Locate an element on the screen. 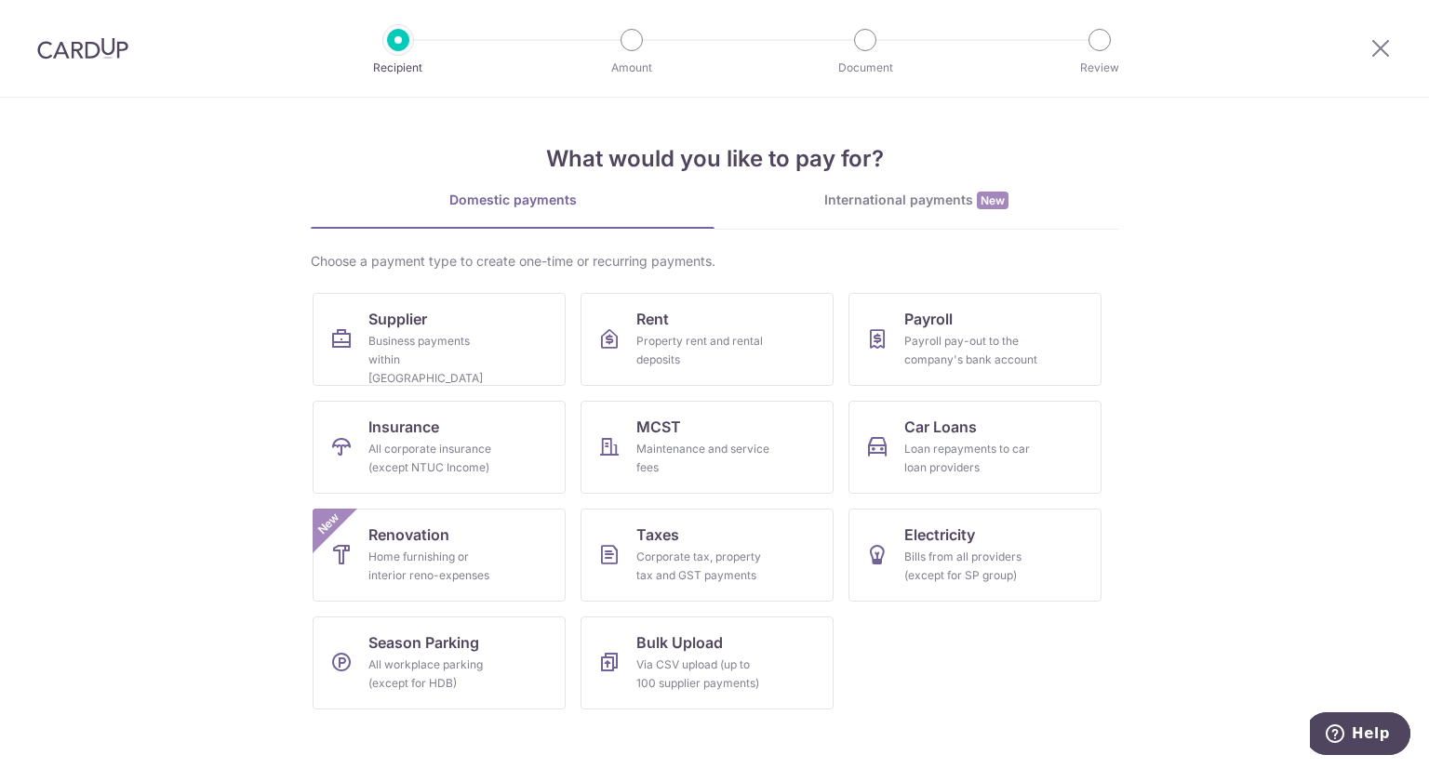 This screenshot has width=1429, height=768. a: RenovationHome furnishing or interior reno-expensesNew is located at coordinates (439, 555).